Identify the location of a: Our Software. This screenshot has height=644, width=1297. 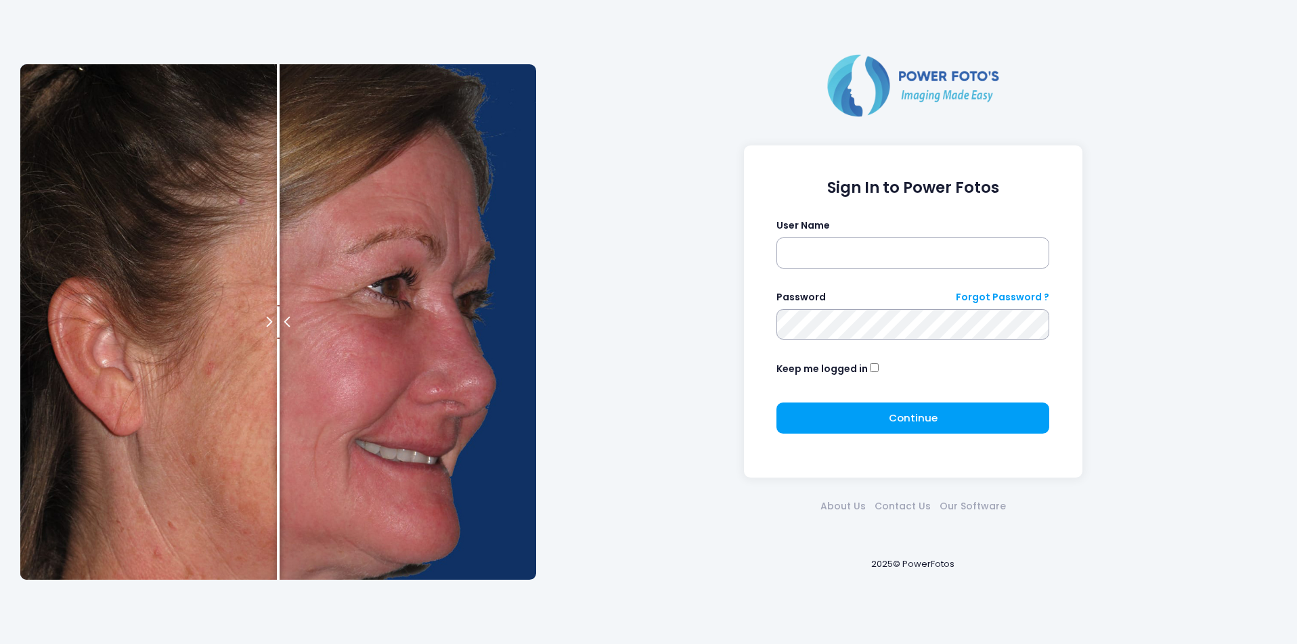
(972, 506).